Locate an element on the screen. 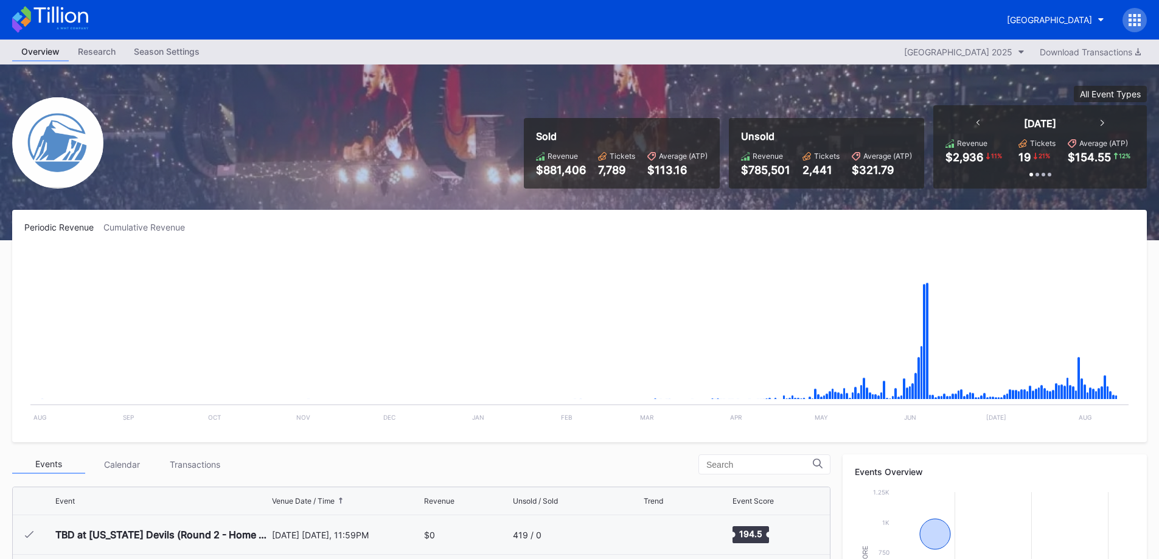 The image size is (1159, 559). div: Overview is located at coordinates (40, 52).